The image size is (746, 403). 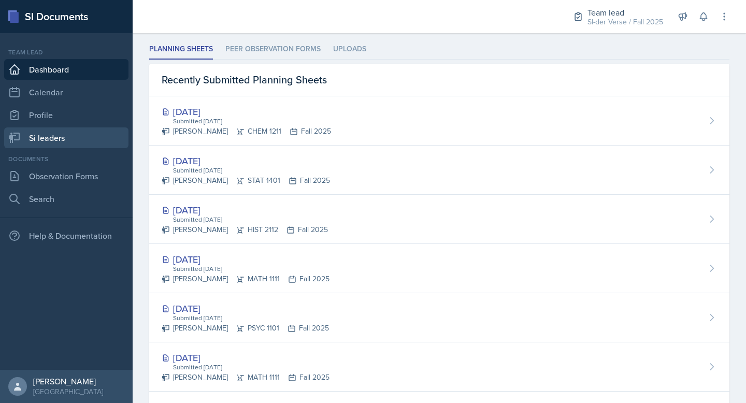 I want to click on li: Planning Sheets, so click(x=181, y=49).